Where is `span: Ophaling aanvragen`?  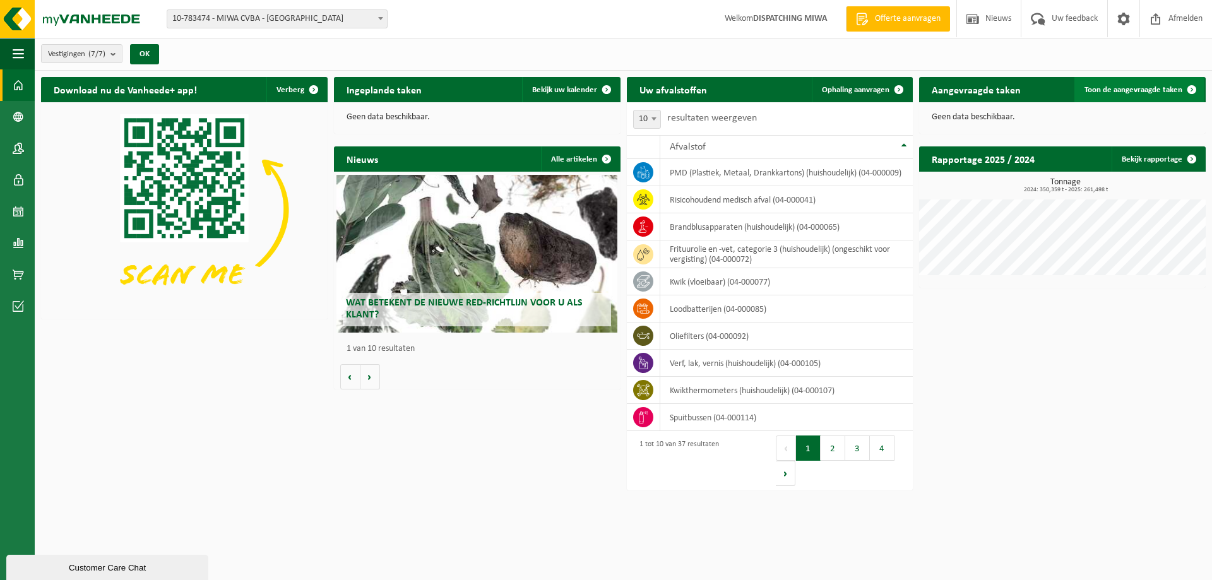
span: Ophaling aanvragen is located at coordinates (855, 90).